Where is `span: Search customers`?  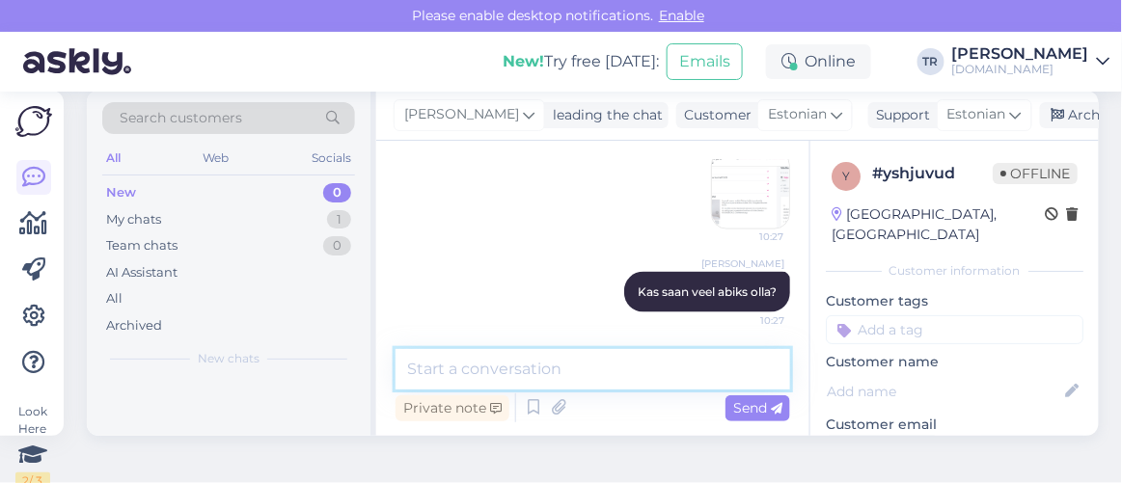
span: Search customers is located at coordinates (180, 118).